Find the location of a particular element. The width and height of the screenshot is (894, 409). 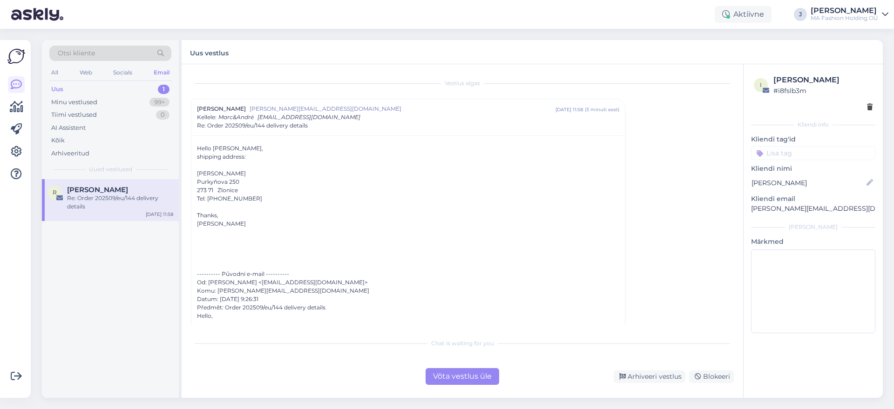

p: Märkmed is located at coordinates (813, 242).